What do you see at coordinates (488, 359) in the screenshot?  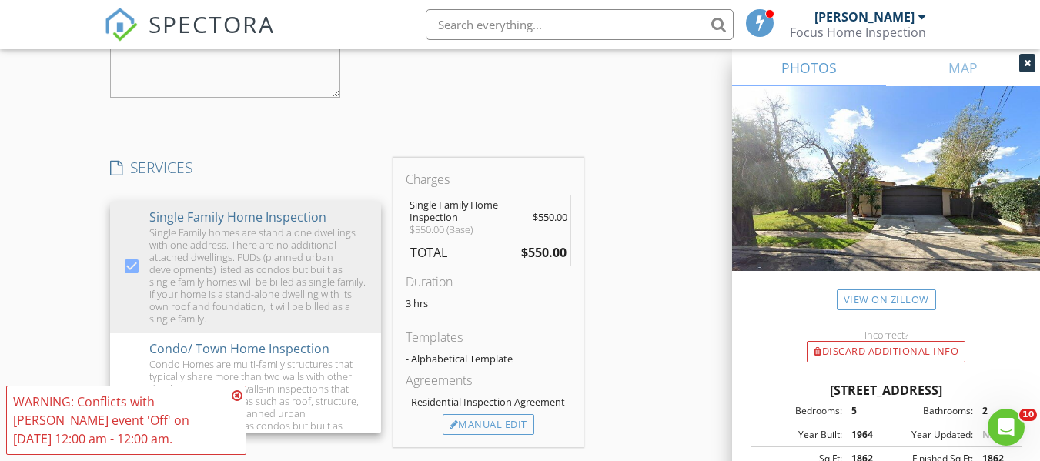 I see `div: - Alphabetical Template` at bounding box center [488, 359].